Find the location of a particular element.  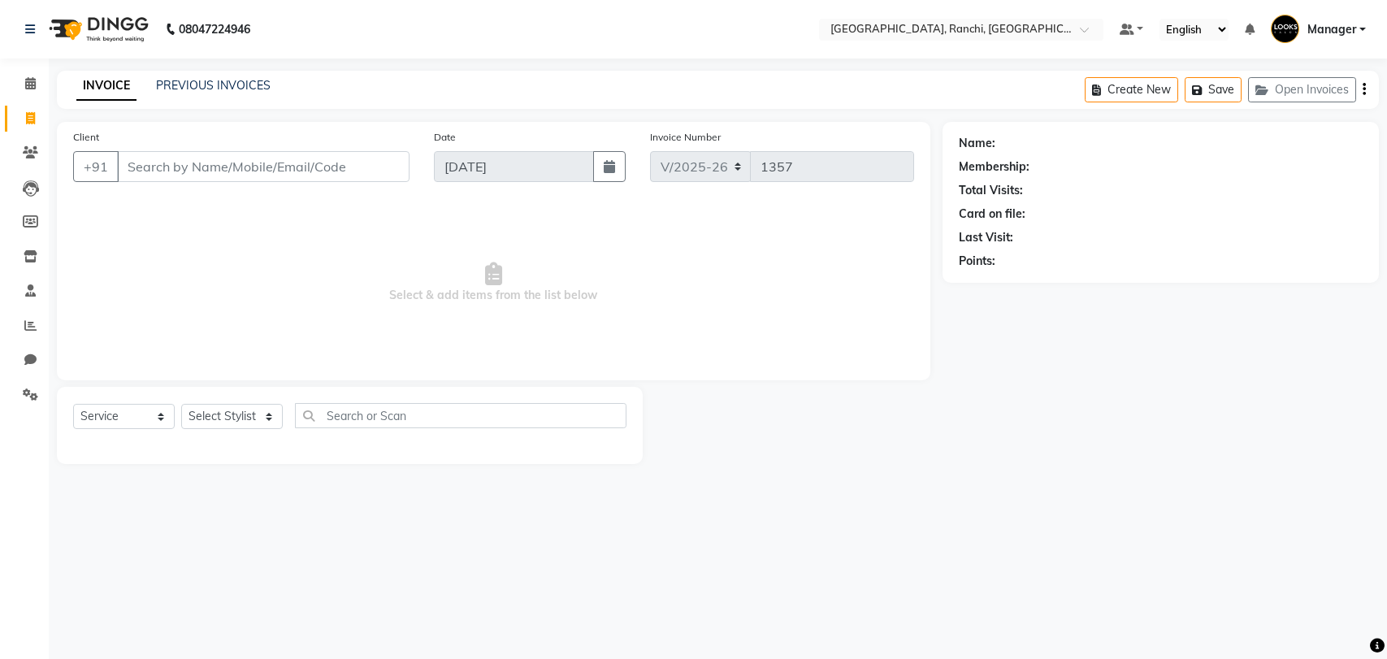

label: Invoice Number is located at coordinates (685, 137).